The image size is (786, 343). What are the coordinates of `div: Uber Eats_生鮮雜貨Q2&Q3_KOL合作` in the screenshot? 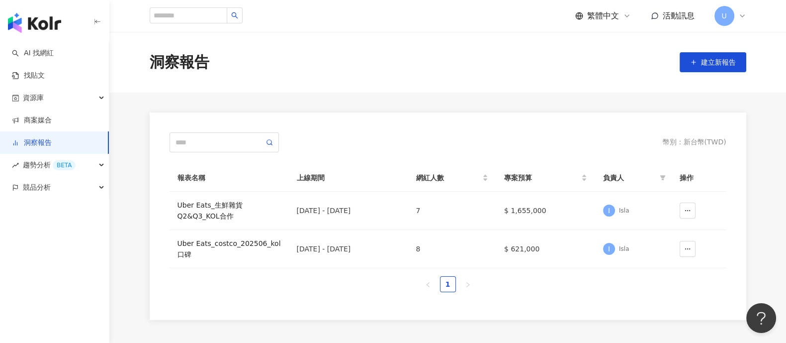 It's located at (229, 210).